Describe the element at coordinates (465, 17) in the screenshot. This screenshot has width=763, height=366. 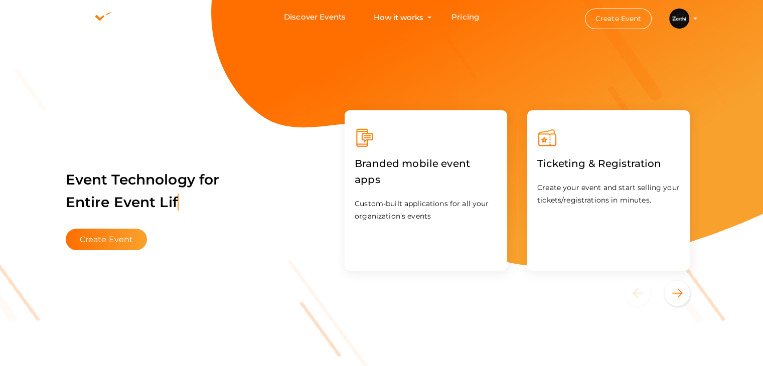
I see `a: Pricing` at that location.